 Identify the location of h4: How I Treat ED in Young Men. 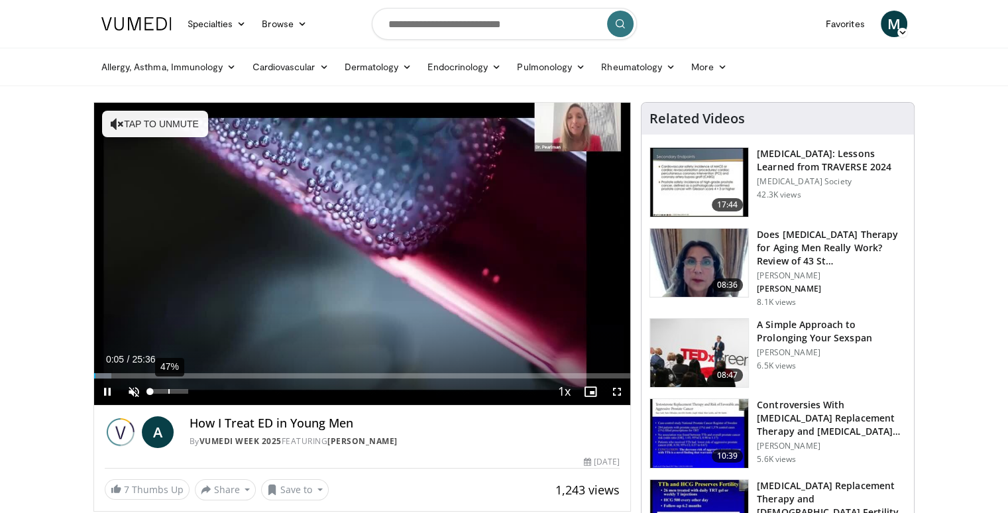
(405, 424).